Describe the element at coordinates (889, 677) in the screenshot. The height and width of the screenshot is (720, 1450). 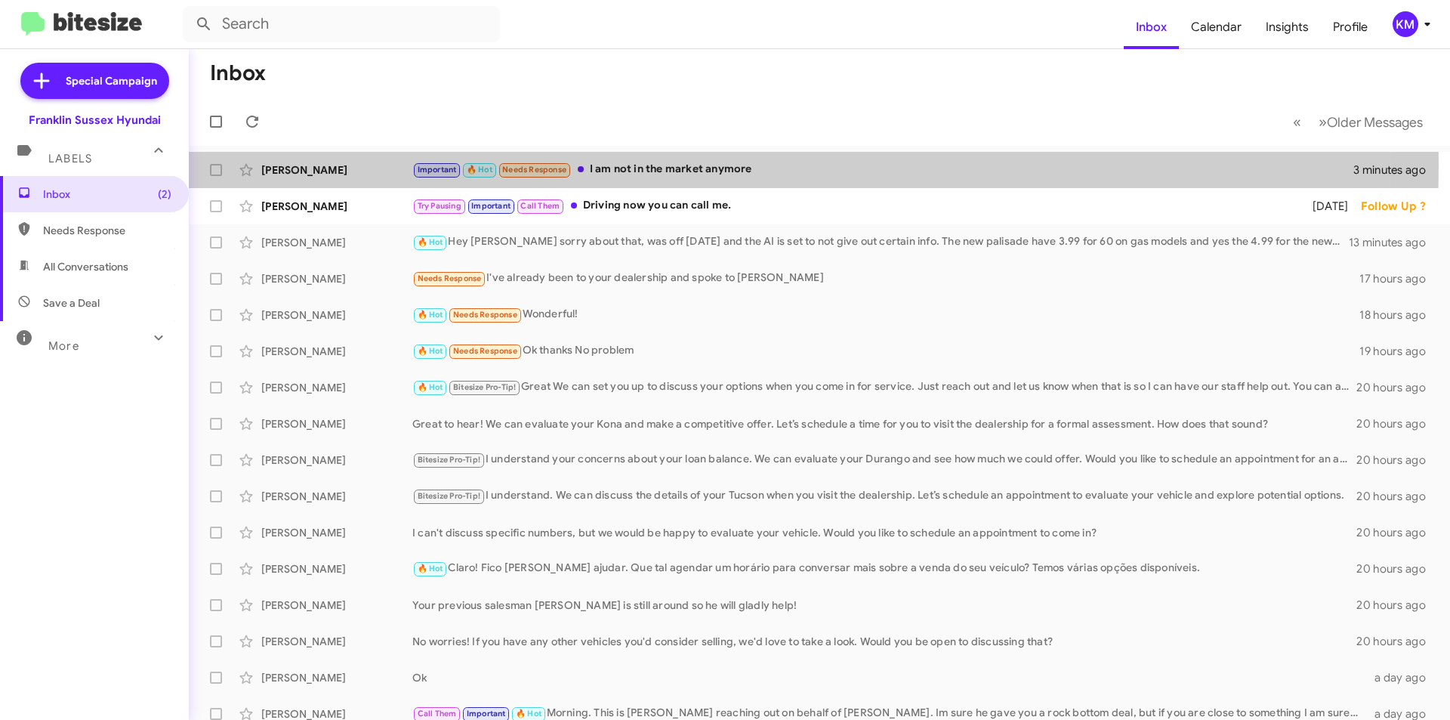
I see `div: Ok` at that location.